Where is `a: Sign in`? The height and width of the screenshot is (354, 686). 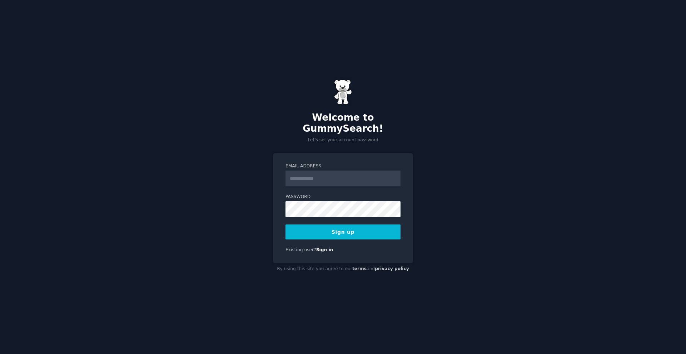
a: Sign in is located at coordinates (325, 250).